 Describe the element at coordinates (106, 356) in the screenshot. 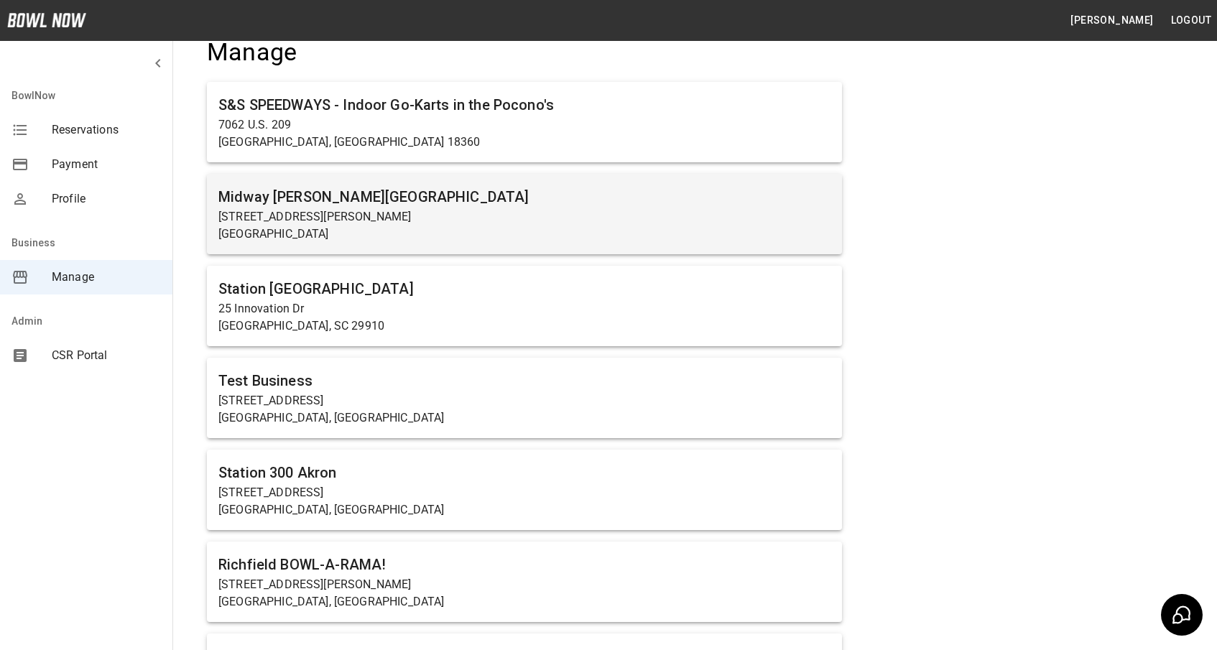

I see `span: CSR Portal` at that location.